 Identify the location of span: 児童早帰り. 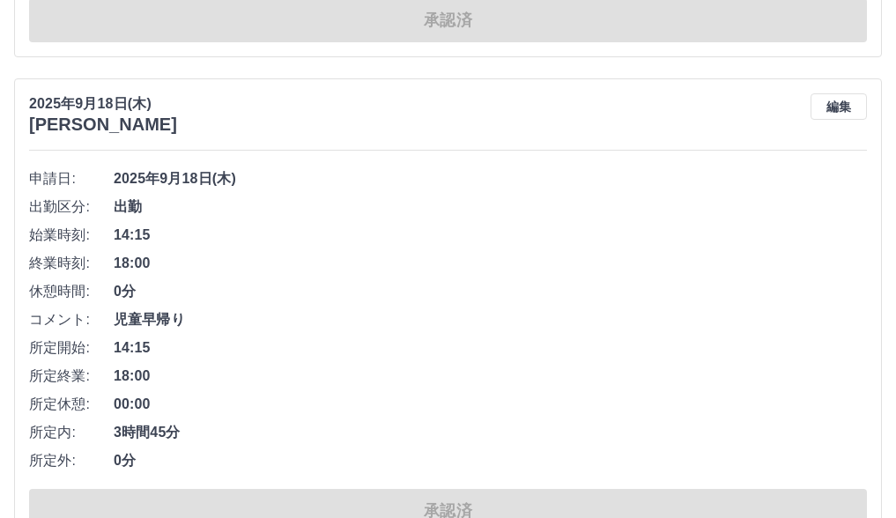
(490, 320).